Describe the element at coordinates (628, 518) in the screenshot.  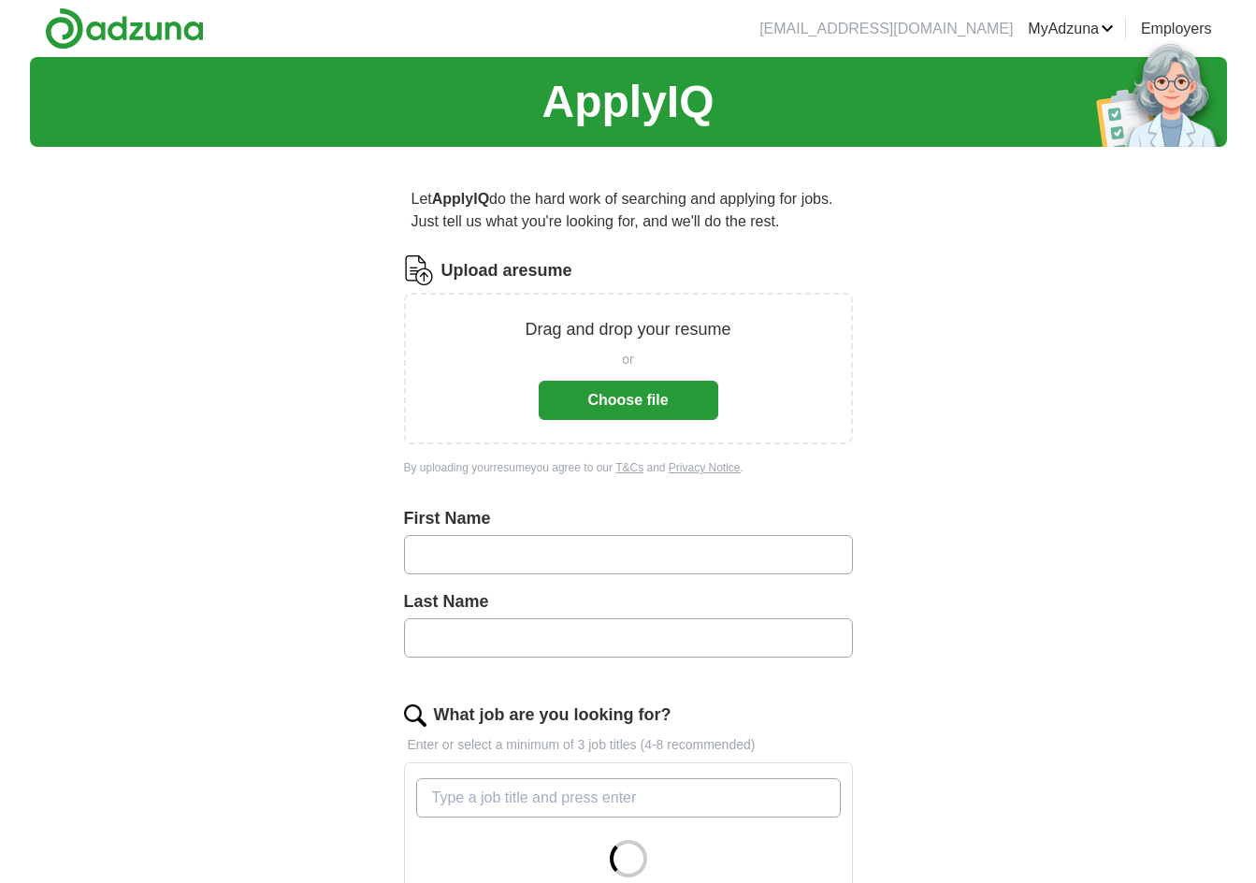
I see `label: First Name` at that location.